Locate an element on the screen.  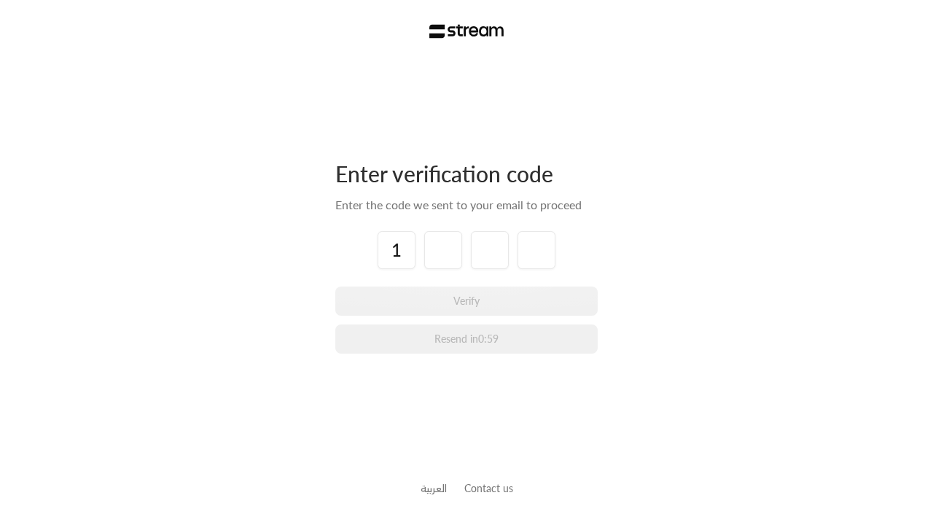
button: Contact us is located at coordinates (489, 488).